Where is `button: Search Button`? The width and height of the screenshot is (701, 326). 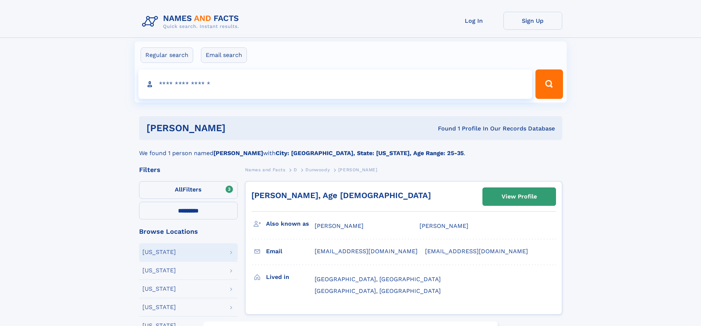
button: Search Button is located at coordinates (549, 84).